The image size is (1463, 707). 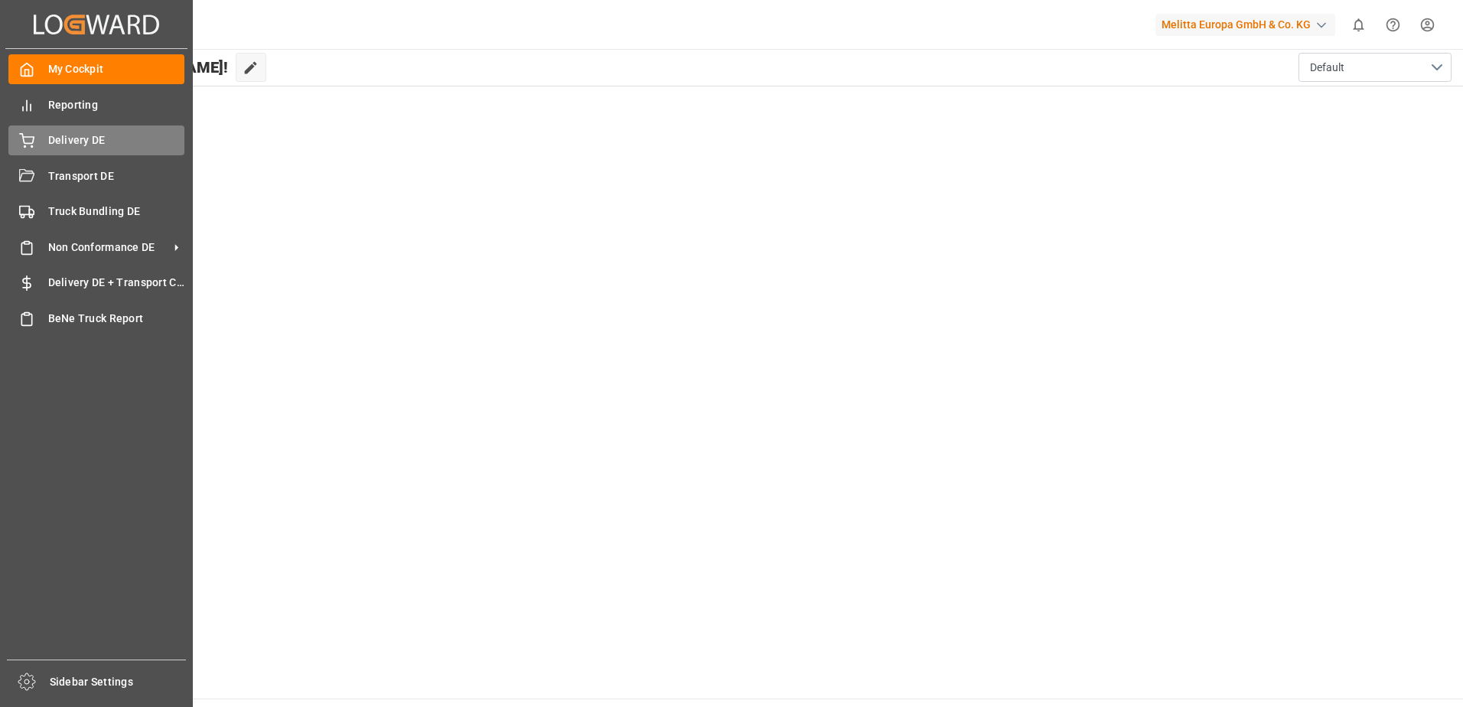 I want to click on span: Truck Bundling DE, so click(x=116, y=211).